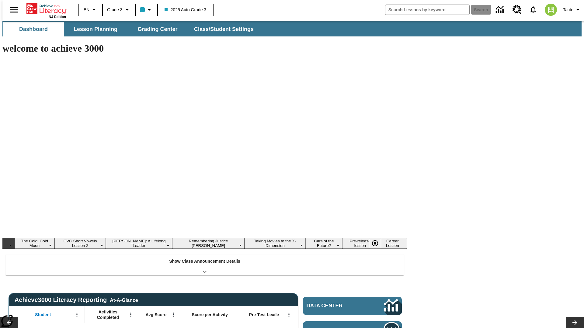  What do you see at coordinates (80, 243) in the screenshot?
I see `button: Slide 2 CVC Short Vowels Lesson 2` at bounding box center [80, 243].